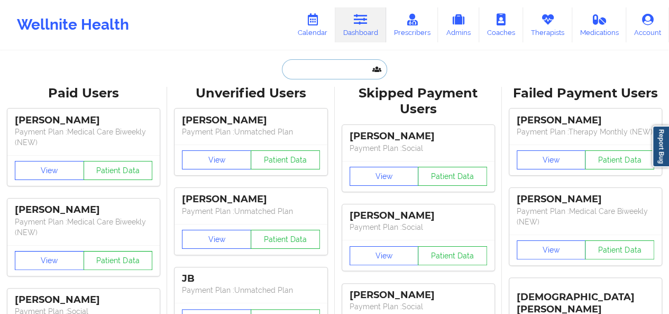 Image resolution: width=669 pixels, height=314 pixels. Describe the element at coordinates (419, 102) in the screenshot. I see `div: Skipped Payment Users` at that location.